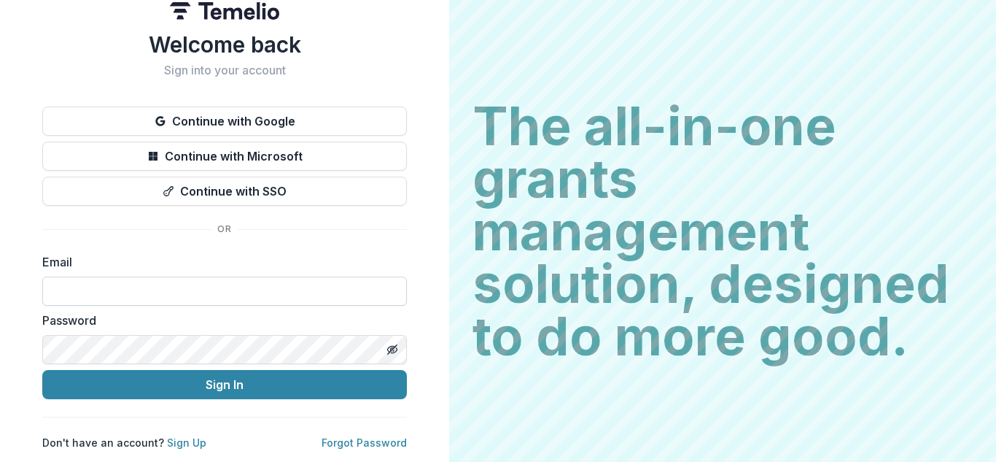 The width and height of the screenshot is (996, 462). Describe the element at coordinates (225, 191) in the screenshot. I see `button: Continue with SSO` at that location.